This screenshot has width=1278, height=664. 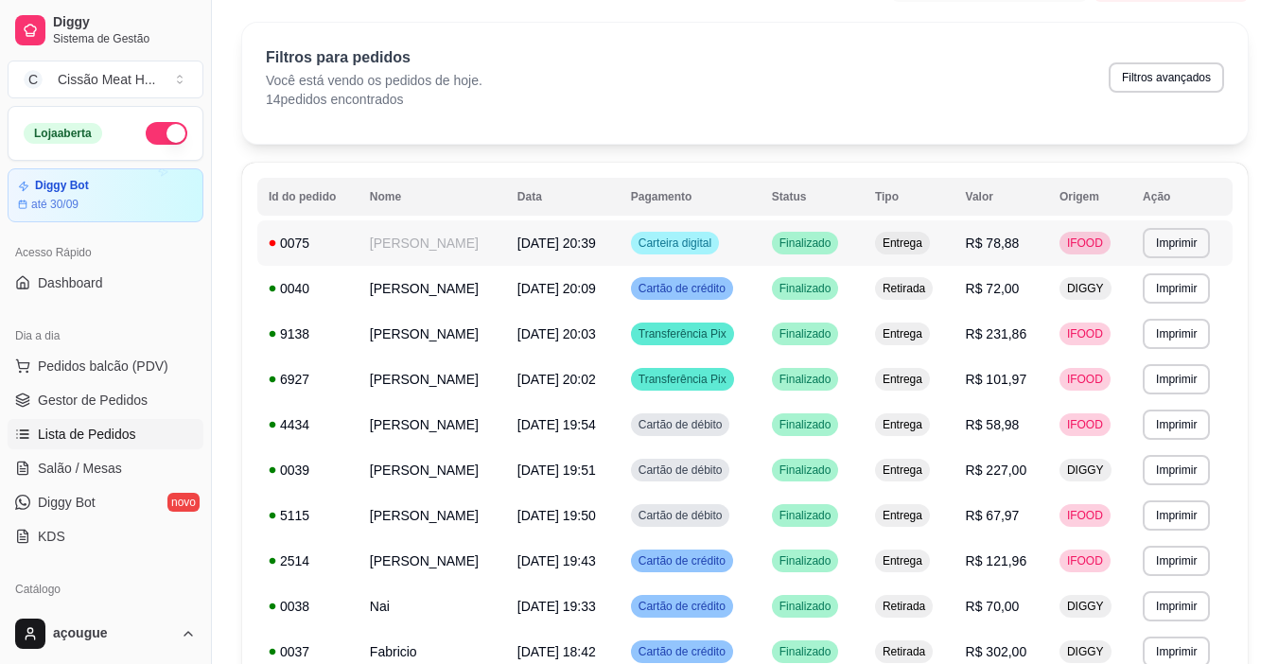 I want to click on a: Gestor de Pedidos, so click(x=105, y=400).